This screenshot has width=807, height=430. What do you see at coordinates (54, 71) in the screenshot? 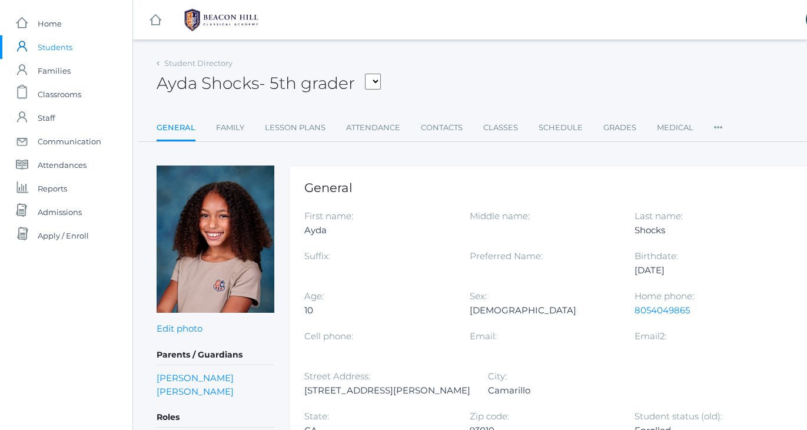
I see `span: Families` at bounding box center [54, 71].